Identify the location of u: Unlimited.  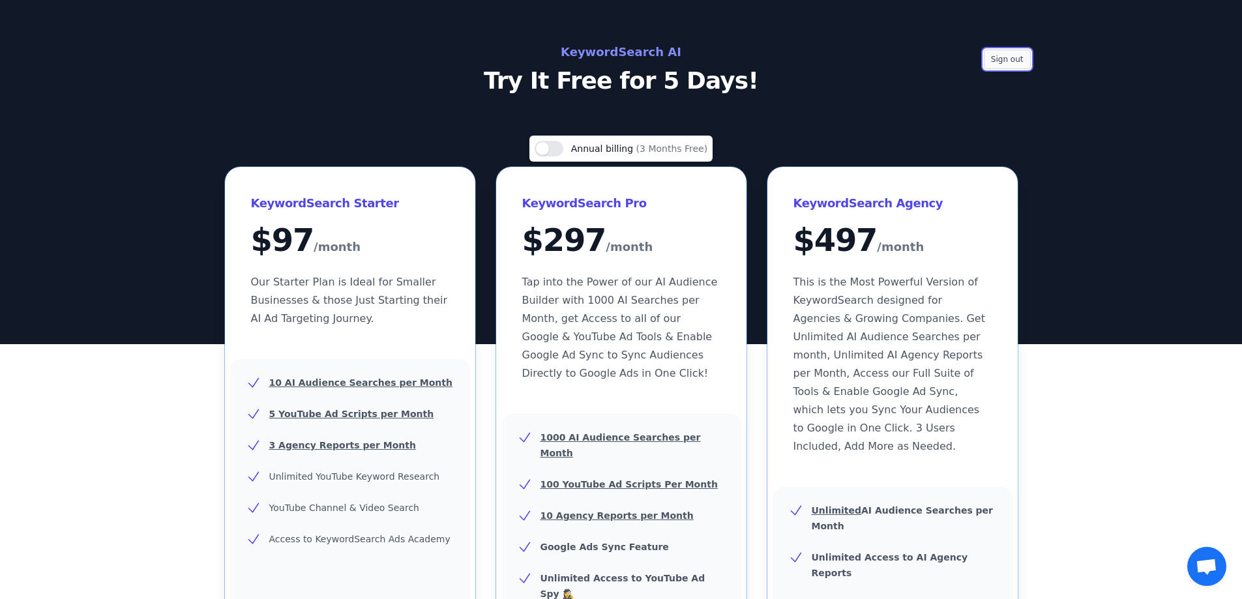
(836, 510).